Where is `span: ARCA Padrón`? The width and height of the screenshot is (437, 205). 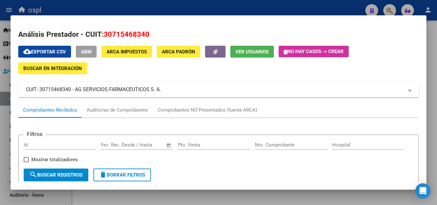 span: ARCA Padrón is located at coordinates (179, 52).